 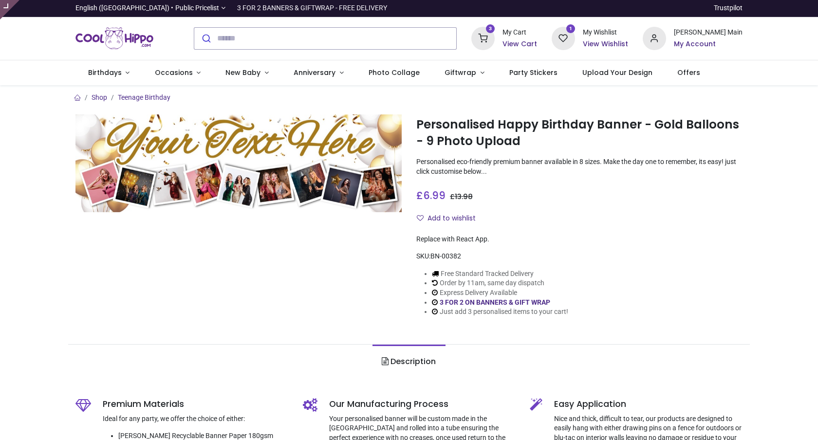 What do you see at coordinates (109, 73) in the screenshot?
I see `a: Birthdays` at bounding box center [109, 73].